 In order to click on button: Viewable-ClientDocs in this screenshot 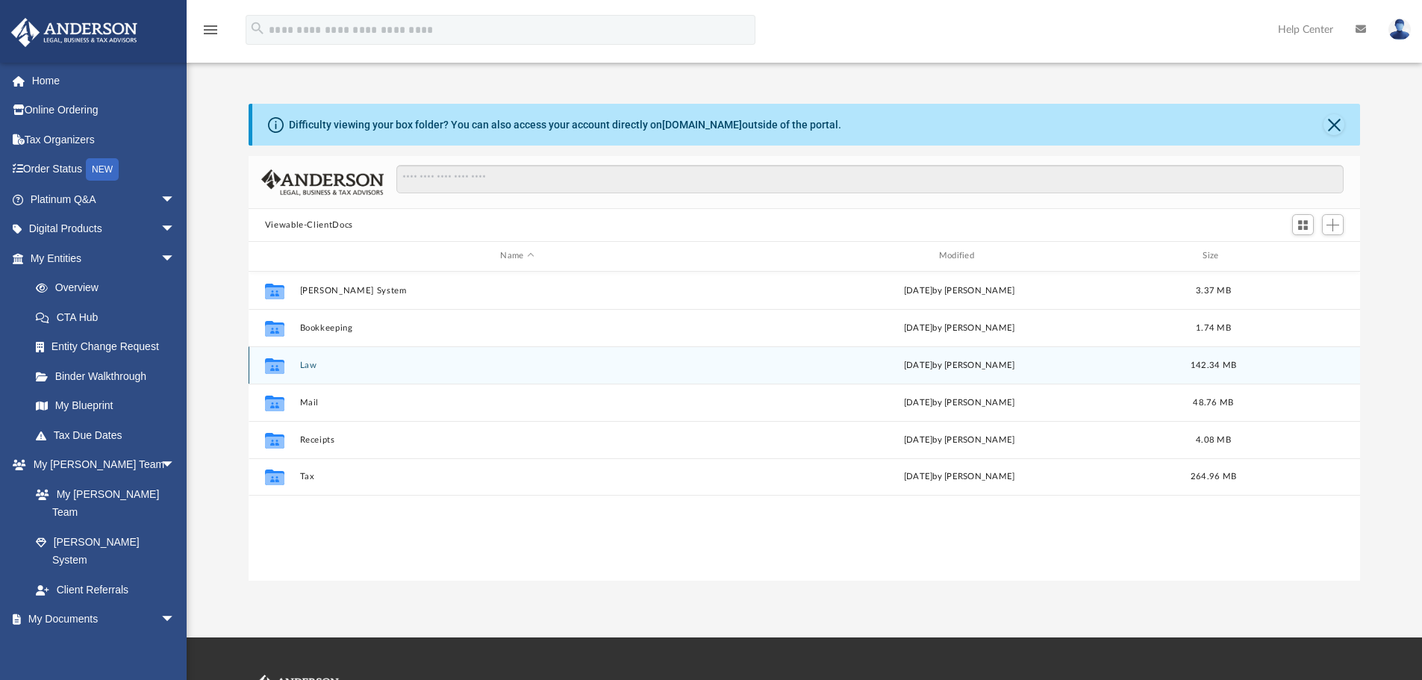, I will do `click(309, 225)`.